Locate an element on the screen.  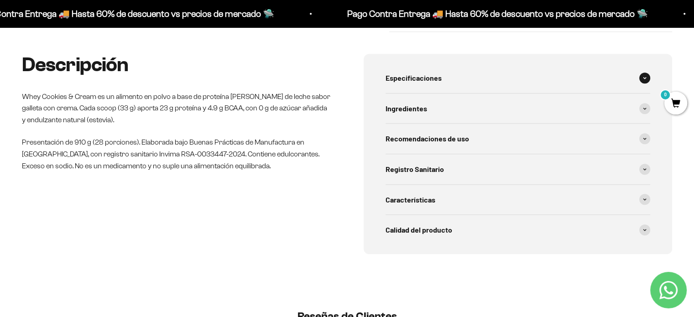
summary: Características is located at coordinates (518, 200).